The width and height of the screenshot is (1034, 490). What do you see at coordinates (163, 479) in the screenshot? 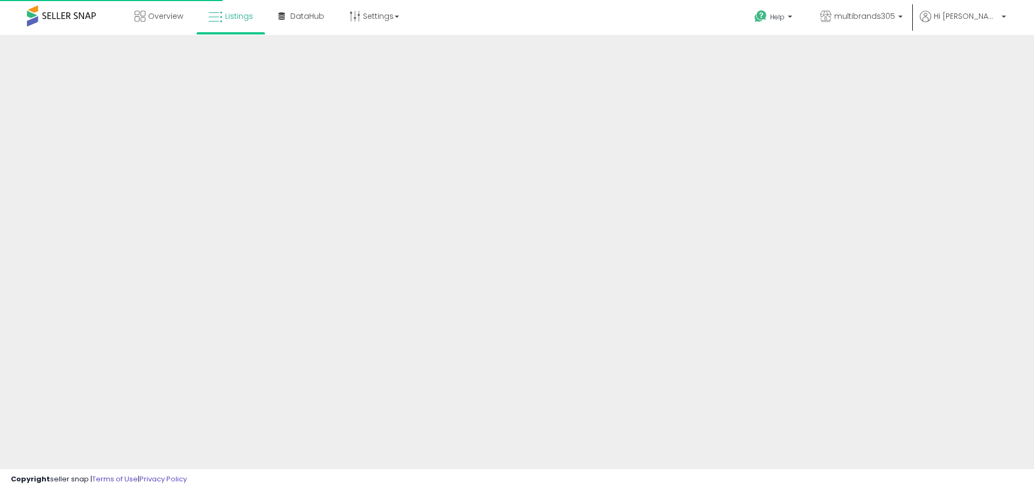
I see `a: Privacy Policy` at bounding box center [163, 479].